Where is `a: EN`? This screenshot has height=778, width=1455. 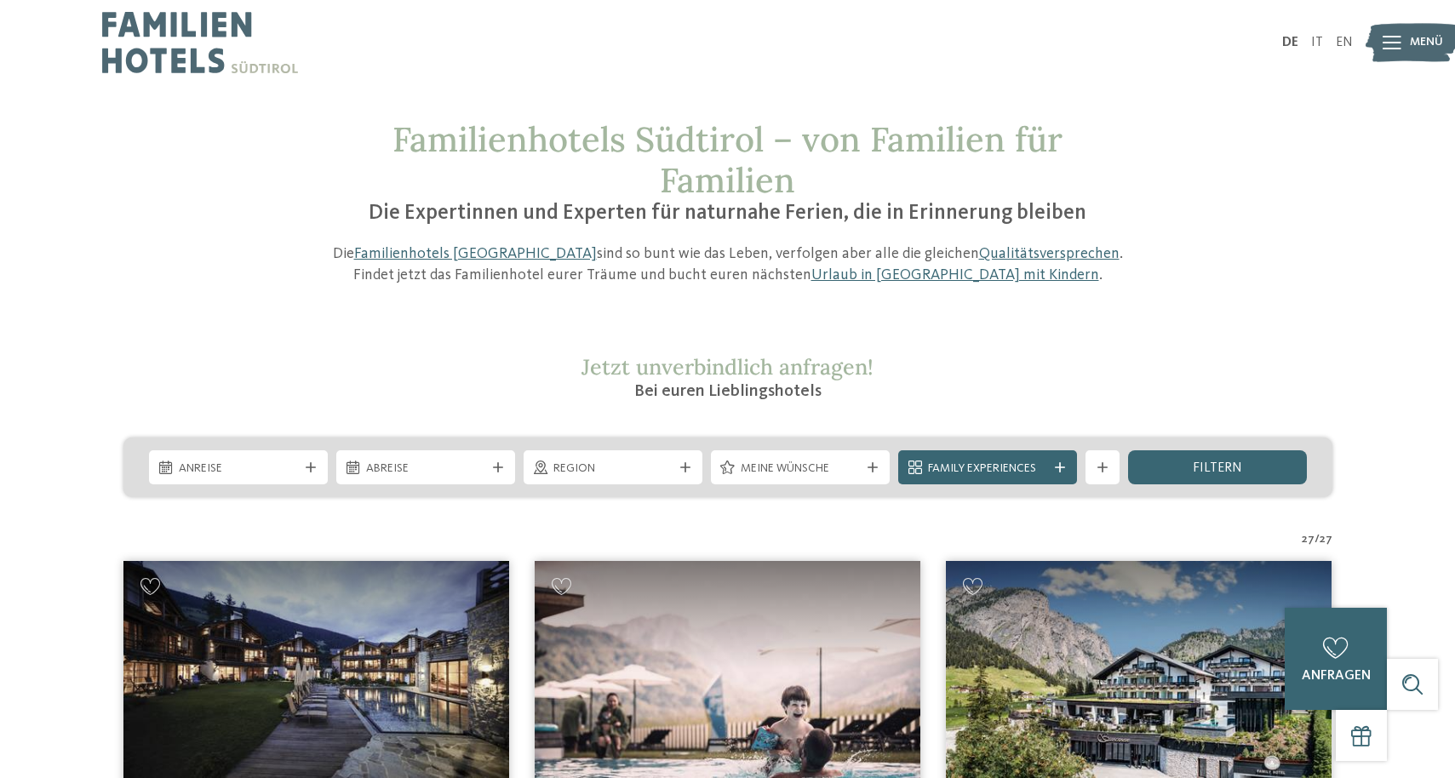
a: EN is located at coordinates (1344, 43).